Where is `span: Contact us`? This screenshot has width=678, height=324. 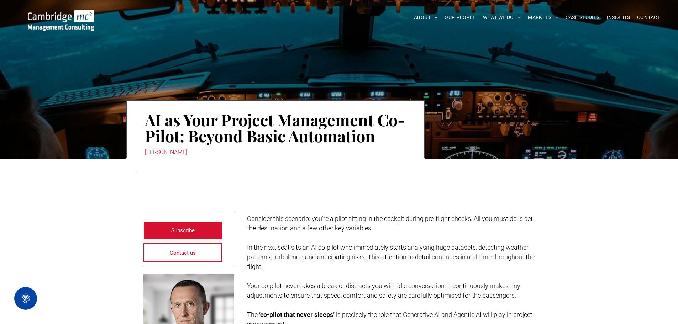 span: Contact us is located at coordinates (182, 253).